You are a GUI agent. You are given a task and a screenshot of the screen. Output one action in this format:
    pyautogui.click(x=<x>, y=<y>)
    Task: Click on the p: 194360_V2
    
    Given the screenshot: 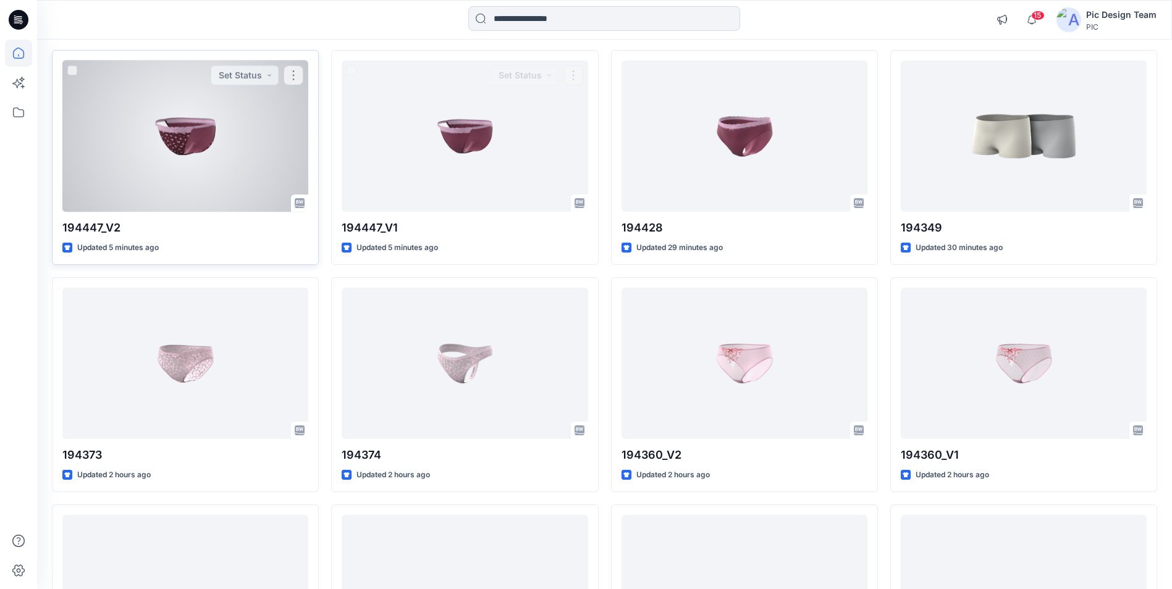 What is the action you would take?
    pyautogui.click(x=745, y=455)
    